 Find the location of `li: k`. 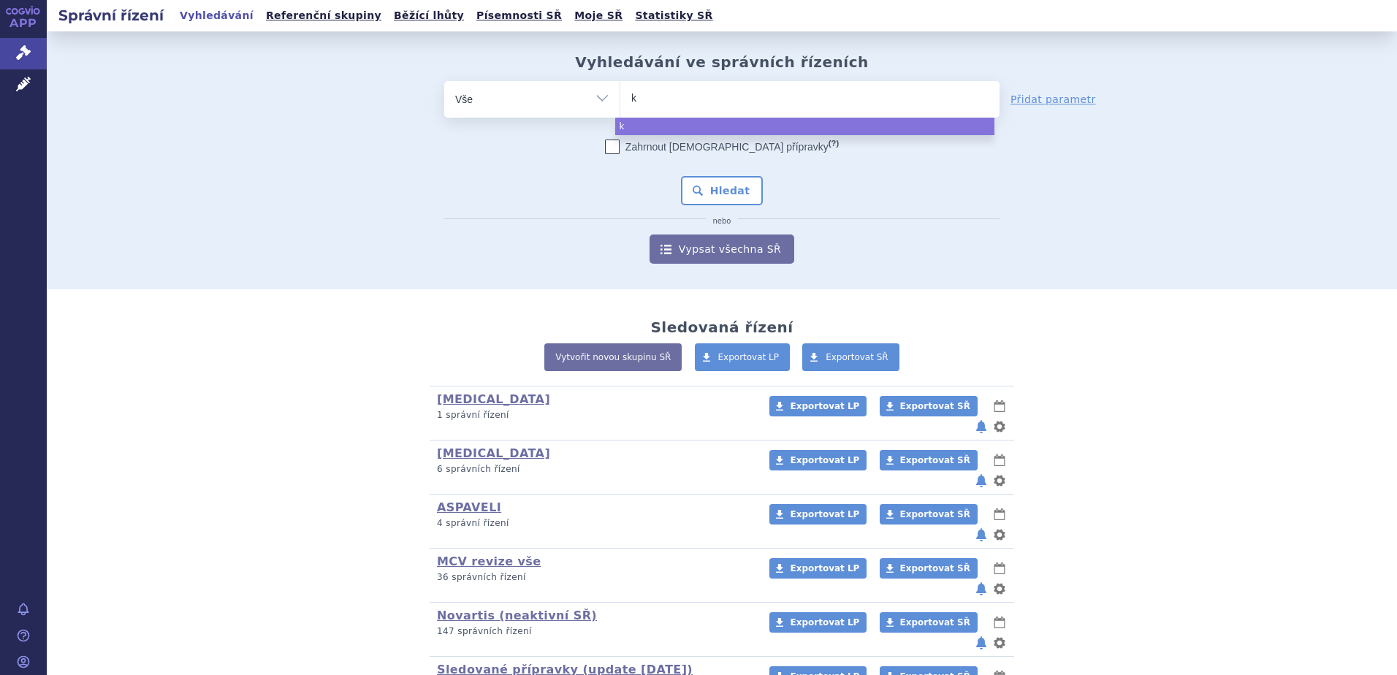

li: k is located at coordinates (804, 126).